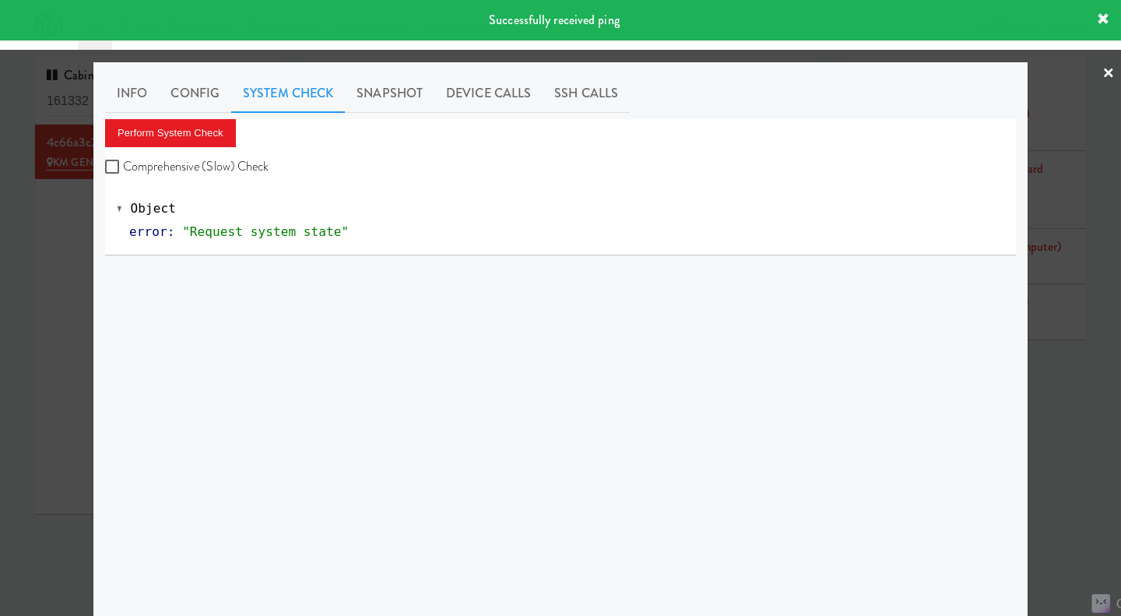 This screenshot has width=1121, height=616. What do you see at coordinates (153, 208) in the screenshot?
I see `span: Object` at bounding box center [153, 208].